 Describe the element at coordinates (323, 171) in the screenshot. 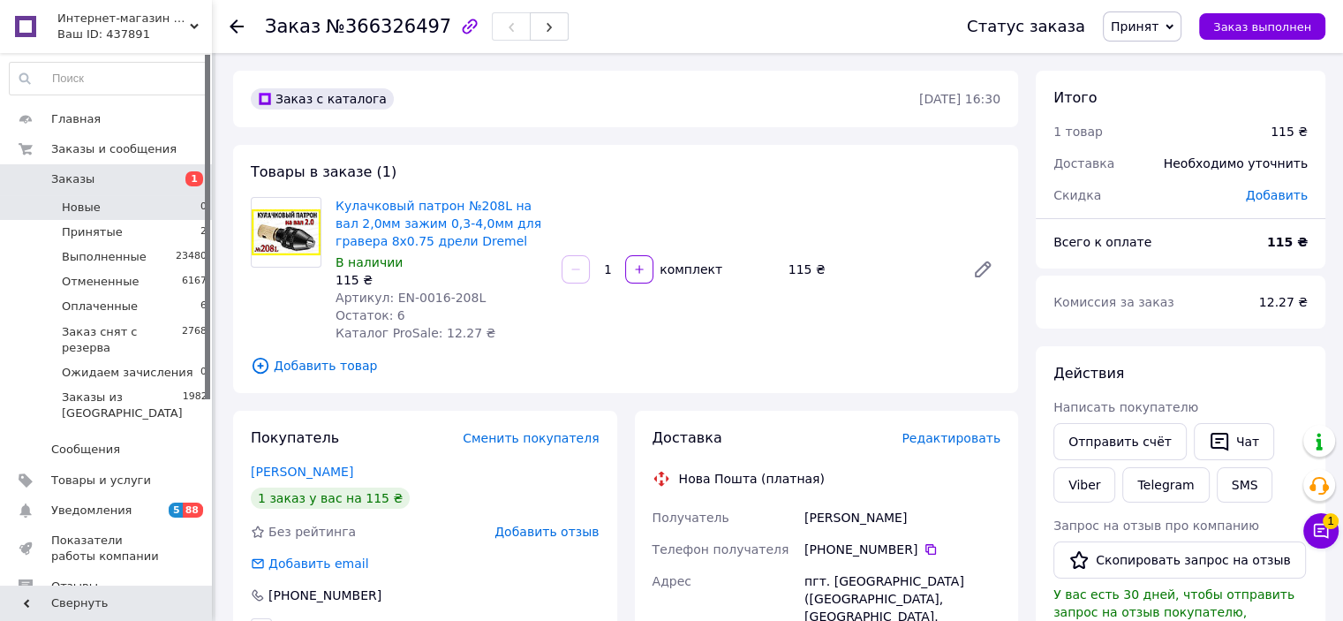

I see `span: Товары в заказе (1)` at that location.